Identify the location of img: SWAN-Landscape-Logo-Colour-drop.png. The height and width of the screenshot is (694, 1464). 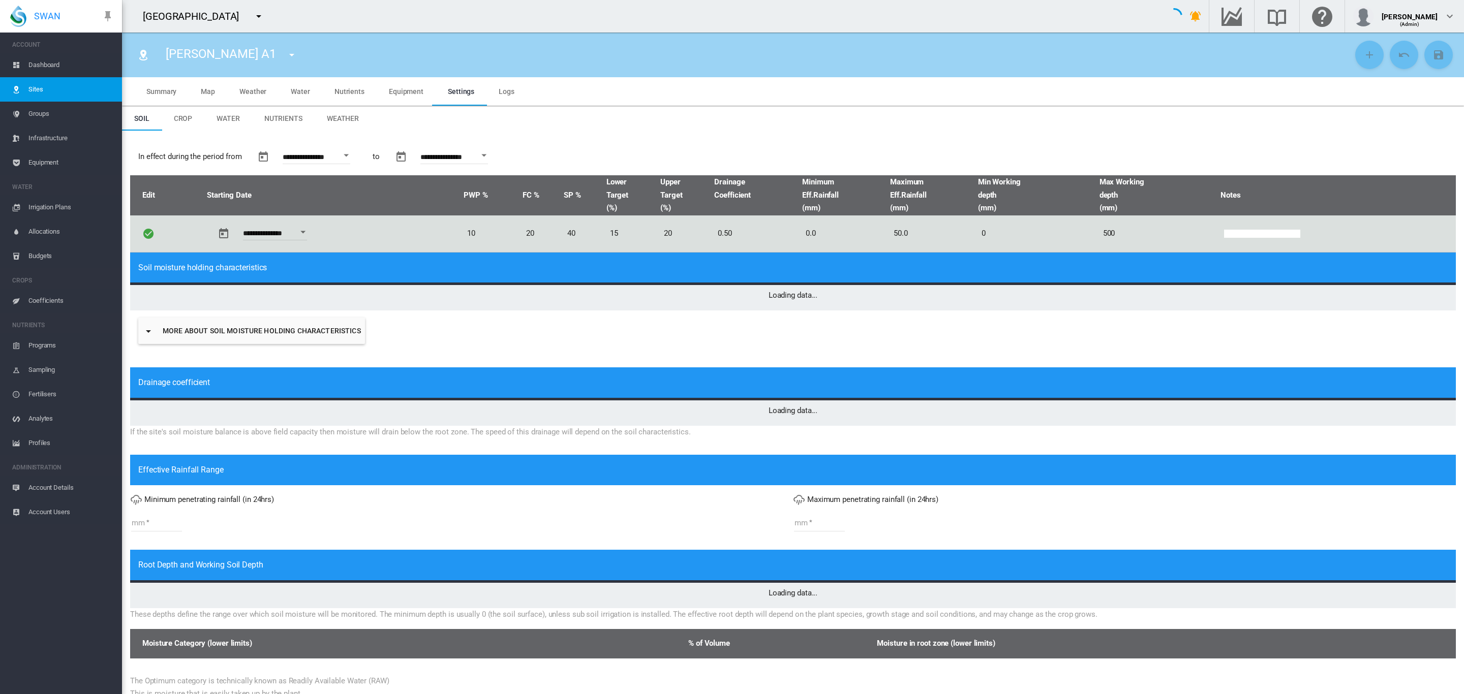
(18, 16).